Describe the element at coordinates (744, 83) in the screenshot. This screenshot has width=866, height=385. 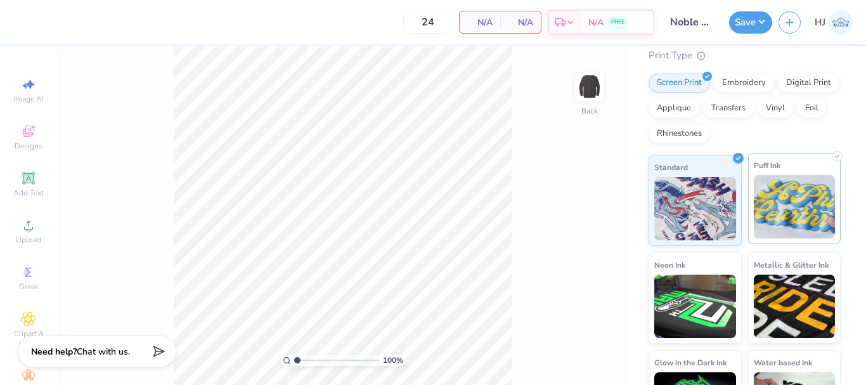
I see `div: Embroidery` at that location.